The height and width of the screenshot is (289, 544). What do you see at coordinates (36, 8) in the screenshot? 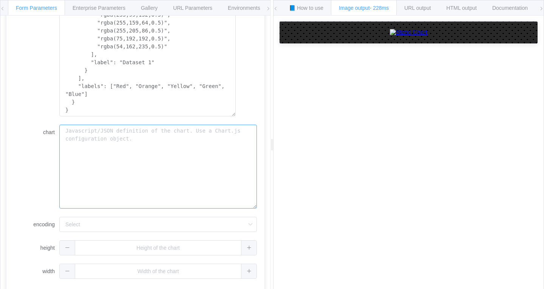
I see `span: Form Parameters` at bounding box center [36, 8].